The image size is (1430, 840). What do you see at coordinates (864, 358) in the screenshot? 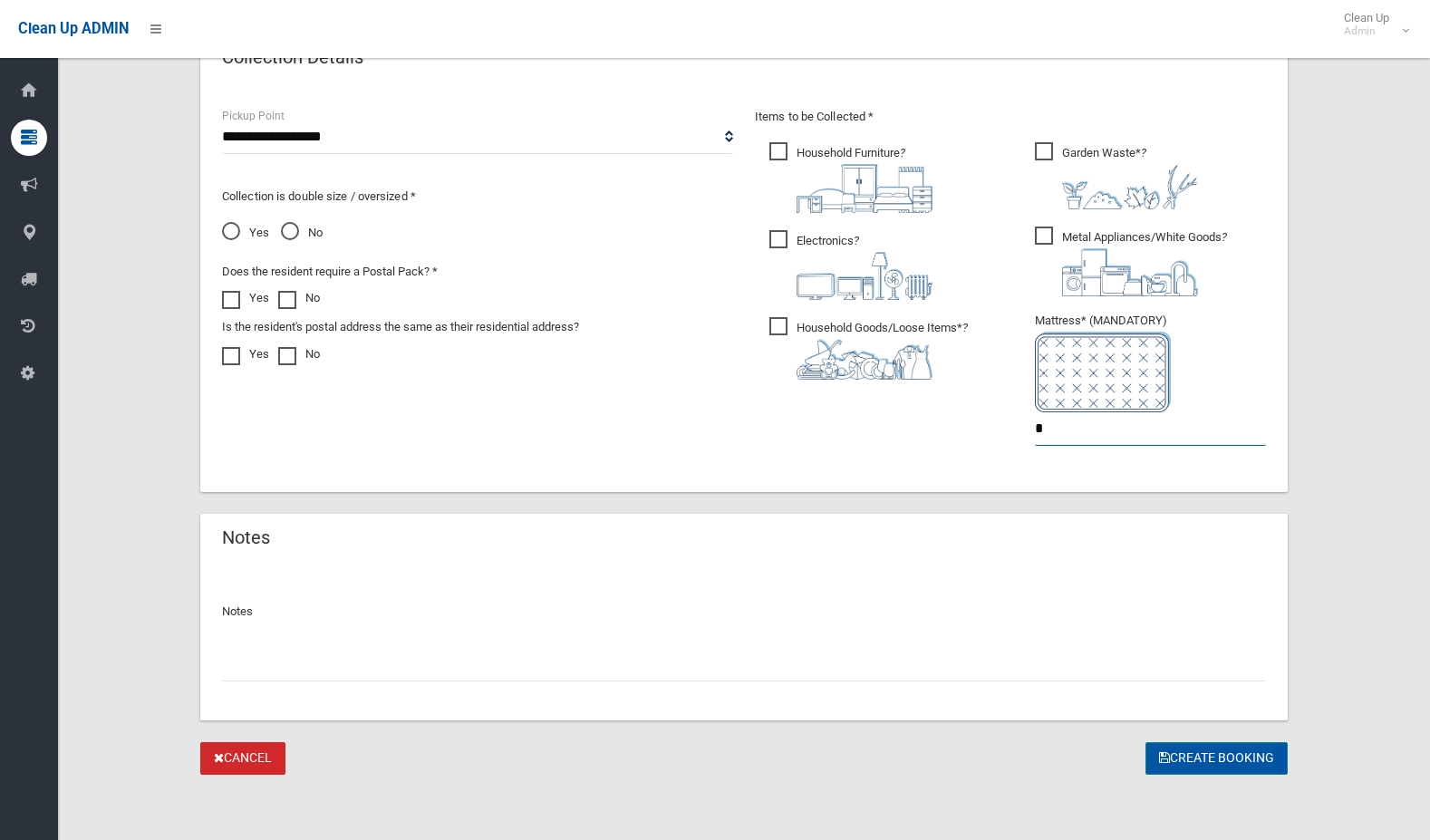
I see `img: b13cc3517677393f34c0a387616ef184.png` at bounding box center [864, 358].